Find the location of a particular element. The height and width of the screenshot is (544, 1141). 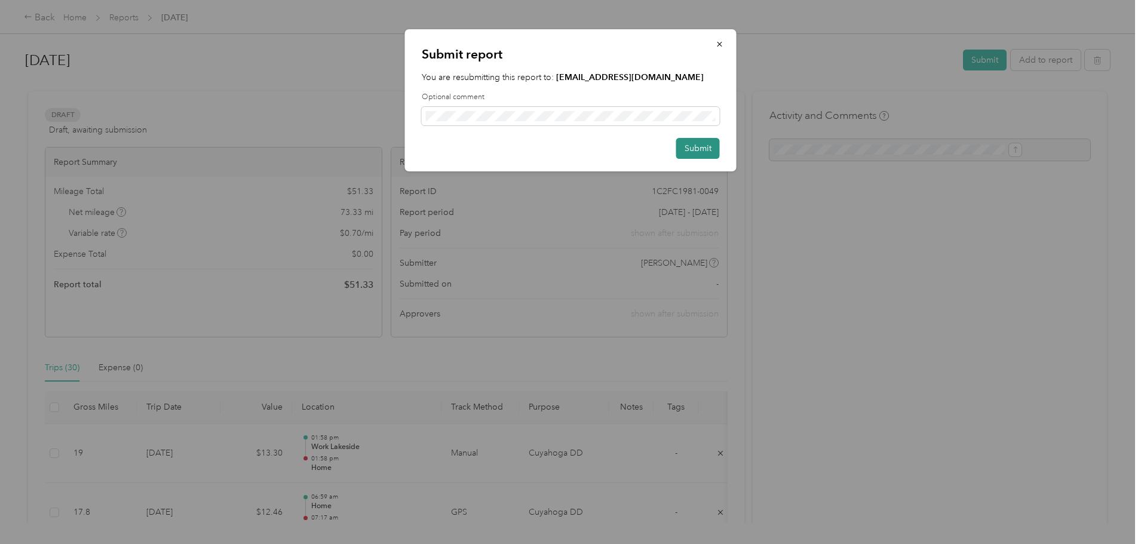

p: You are resubmitting this report to: is located at coordinates (571, 77).